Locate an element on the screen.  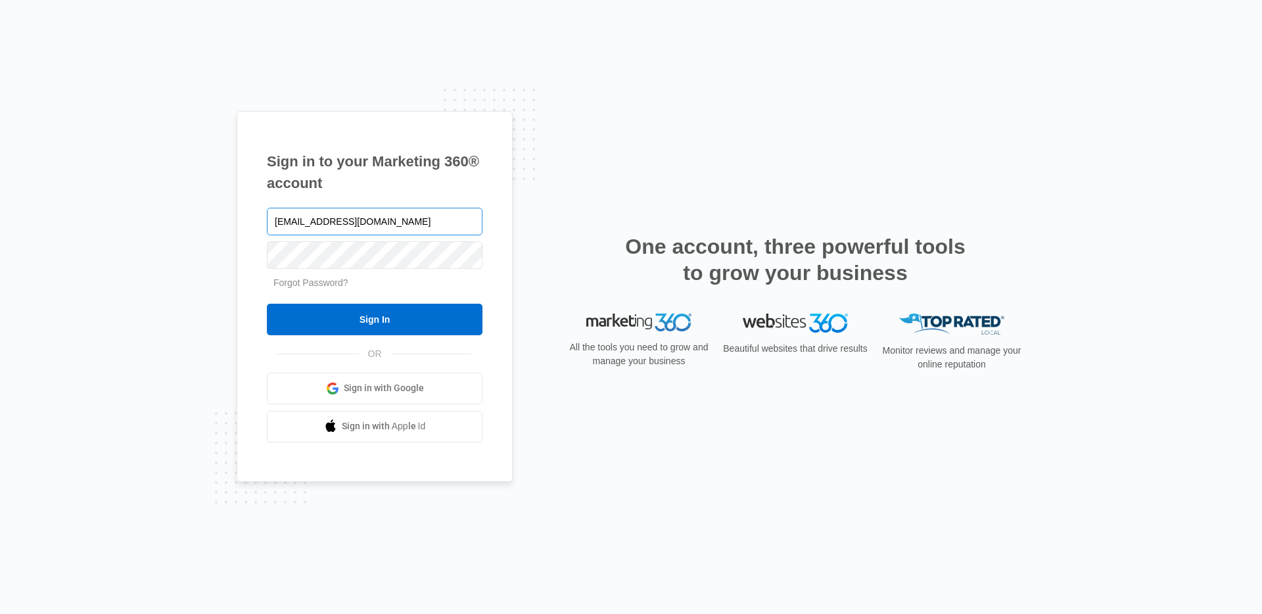
input: Email is located at coordinates (375, 221).